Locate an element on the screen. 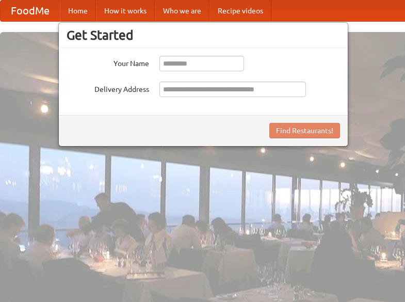 The width and height of the screenshot is (405, 302). a: Recipe videos is located at coordinates (241, 11).